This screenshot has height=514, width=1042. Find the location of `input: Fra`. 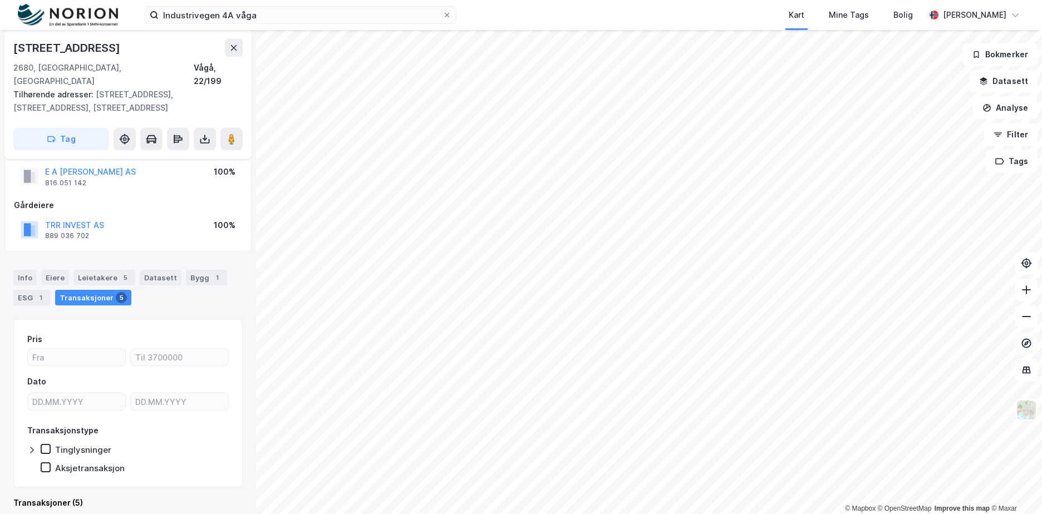

input: Fra is located at coordinates (76, 357).